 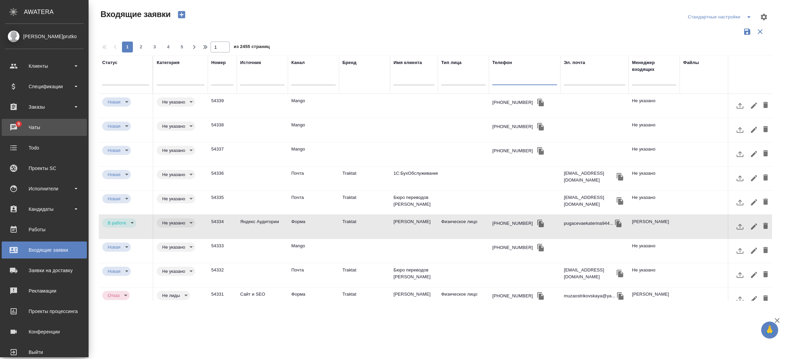 I want to click on div: Исполнители, so click(x=44, y=189).